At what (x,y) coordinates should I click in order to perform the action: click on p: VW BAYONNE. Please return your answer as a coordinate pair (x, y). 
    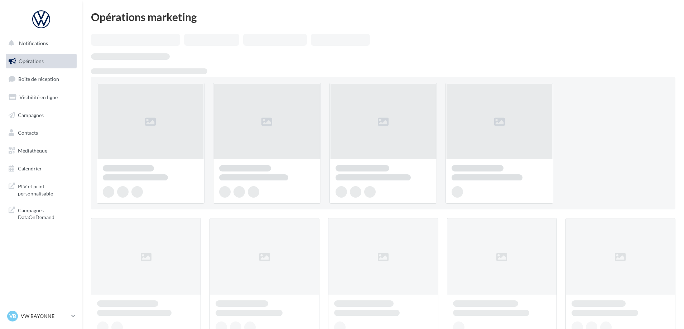
    Looking at the image, I should click on (44, 316).